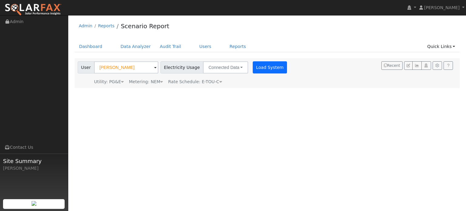 The image size is (466, 211). Describe the element at coordinates (417, 66) in the screenshot. I see `button: Multi-Series Graph` at that location.